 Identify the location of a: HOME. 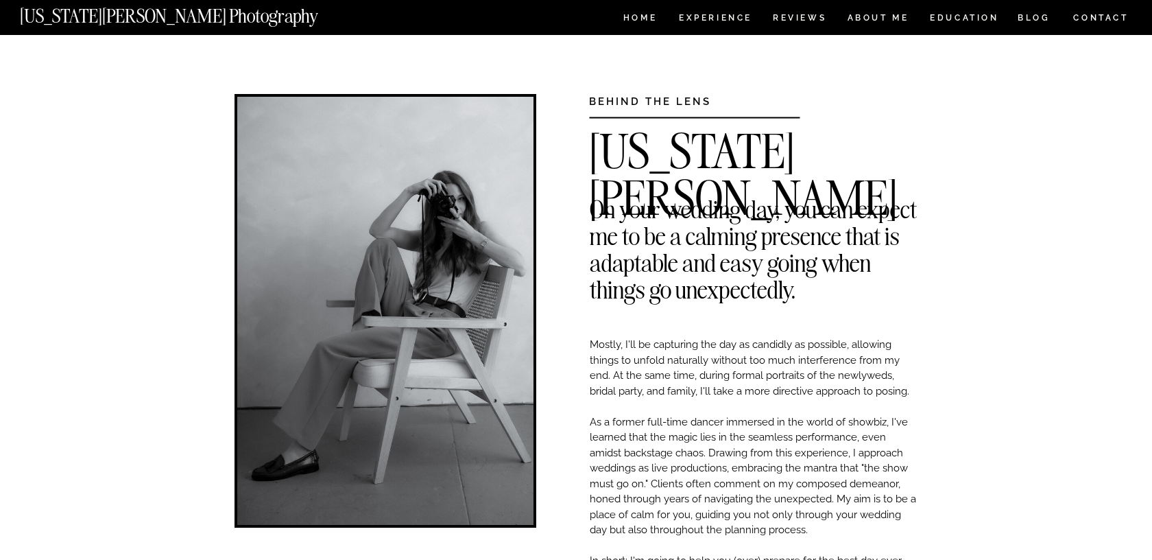
(640, 19).